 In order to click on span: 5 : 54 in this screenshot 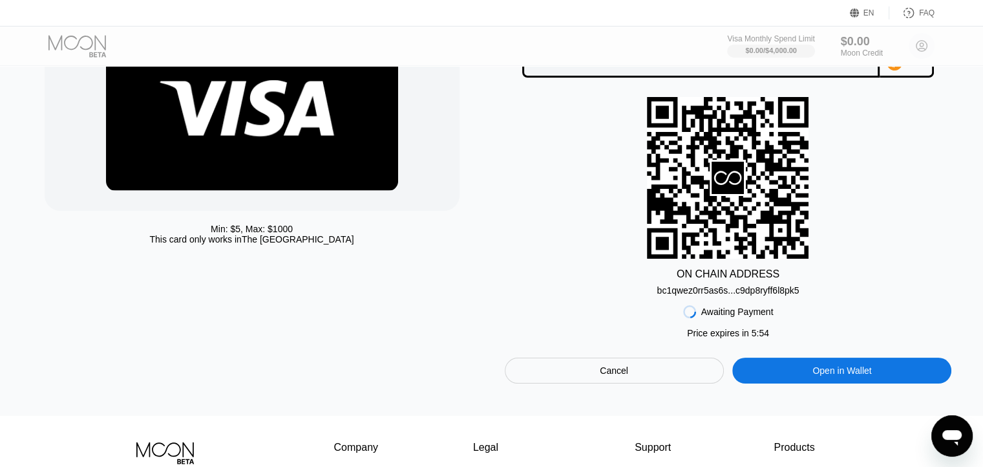, I will do `click(760, 333)`.